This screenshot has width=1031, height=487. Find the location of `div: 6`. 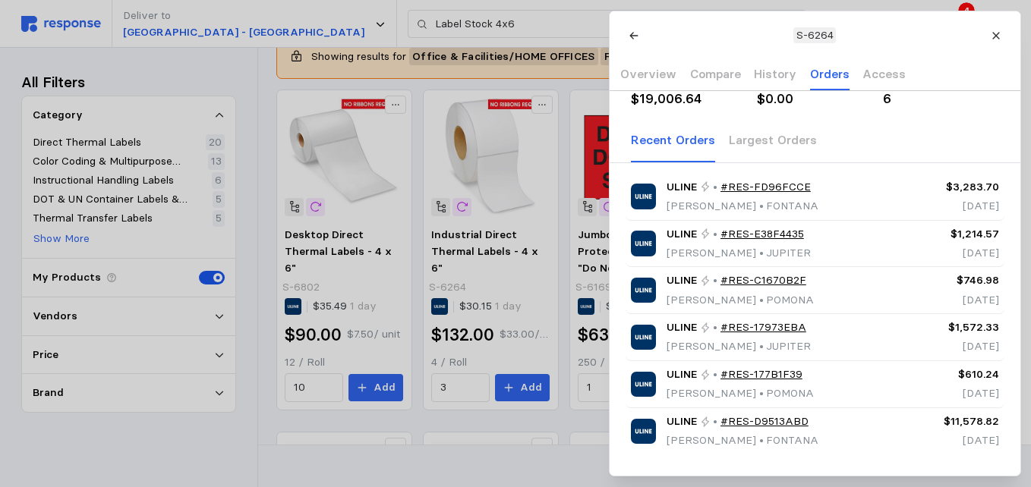

div: 6 is located at coordinates (941, 99).